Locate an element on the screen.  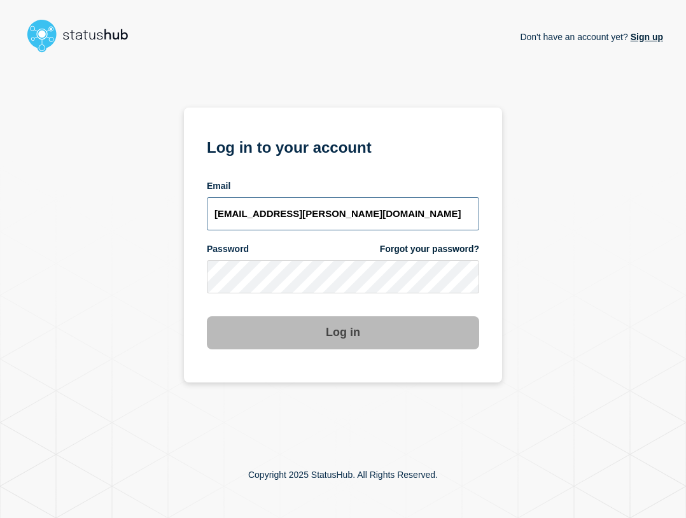
button: Log in is located at coordinates (343, 333).